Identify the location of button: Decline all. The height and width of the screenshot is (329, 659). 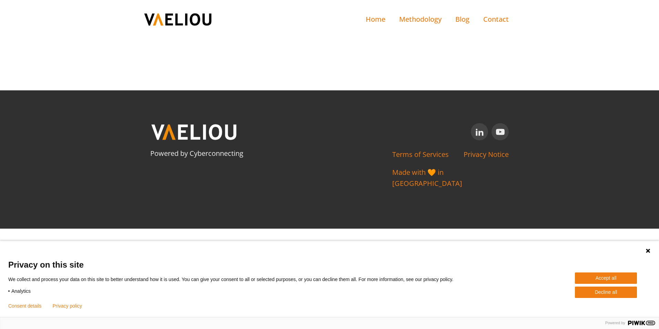
(605, 292).